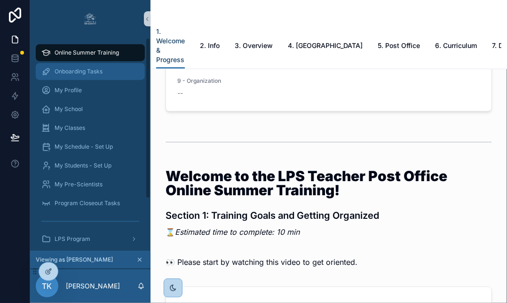 Image resolution: width=507 pixels, height=303 pixels. I want to click on span: 9 - Organization, so click(211, 81).